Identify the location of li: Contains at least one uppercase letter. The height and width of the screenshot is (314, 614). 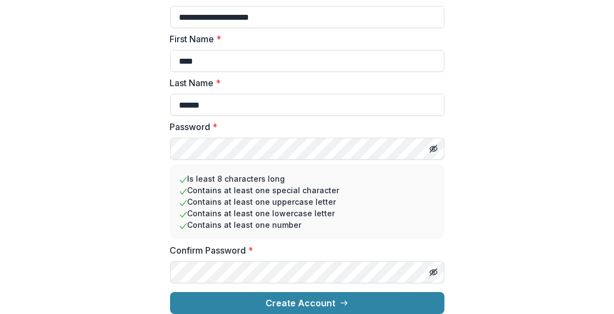
(307, 201).